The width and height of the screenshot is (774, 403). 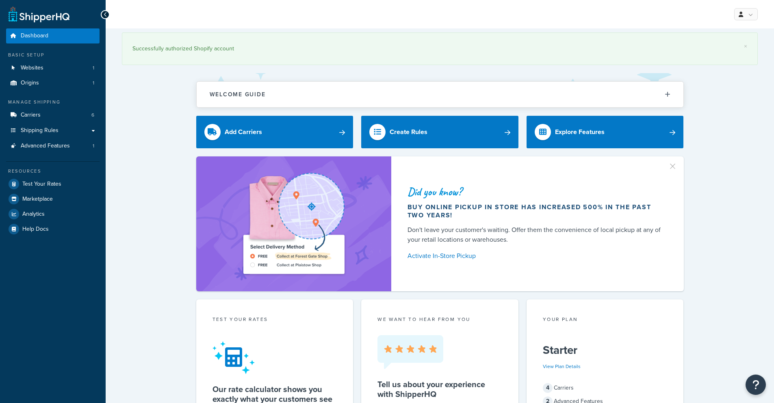 I want to click on div: Successfully authorized Shopify account, so click(x=440, y=49).